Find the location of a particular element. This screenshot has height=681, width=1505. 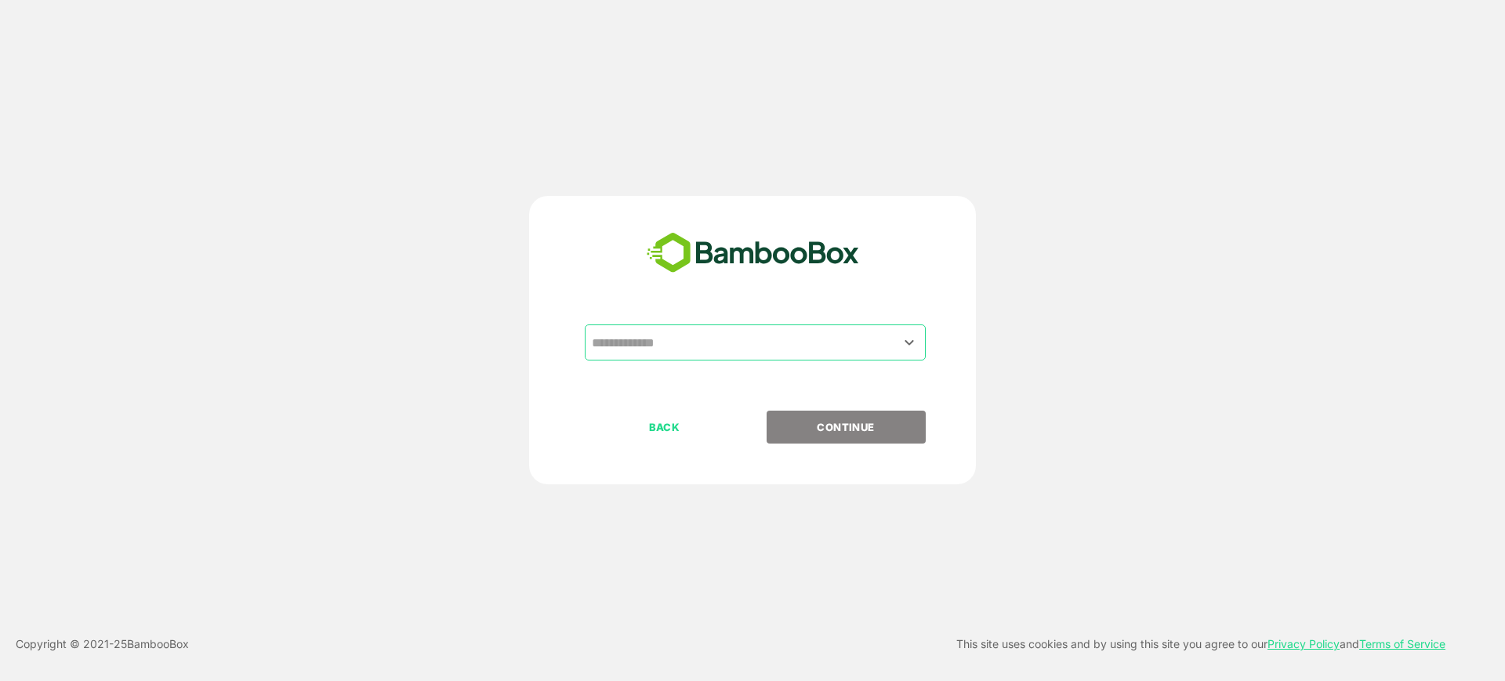

p: Copyright © 2021- 25 BambooBox is located at coordinates (102, 644).